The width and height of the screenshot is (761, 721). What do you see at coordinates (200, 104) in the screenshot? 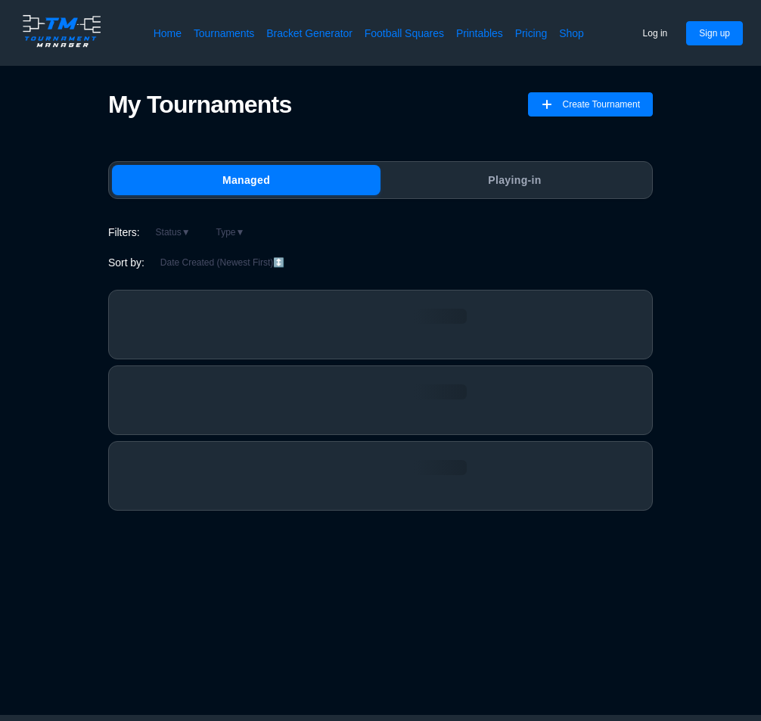
I see `h1: My Tournaments` at bounding box center [200, 104].